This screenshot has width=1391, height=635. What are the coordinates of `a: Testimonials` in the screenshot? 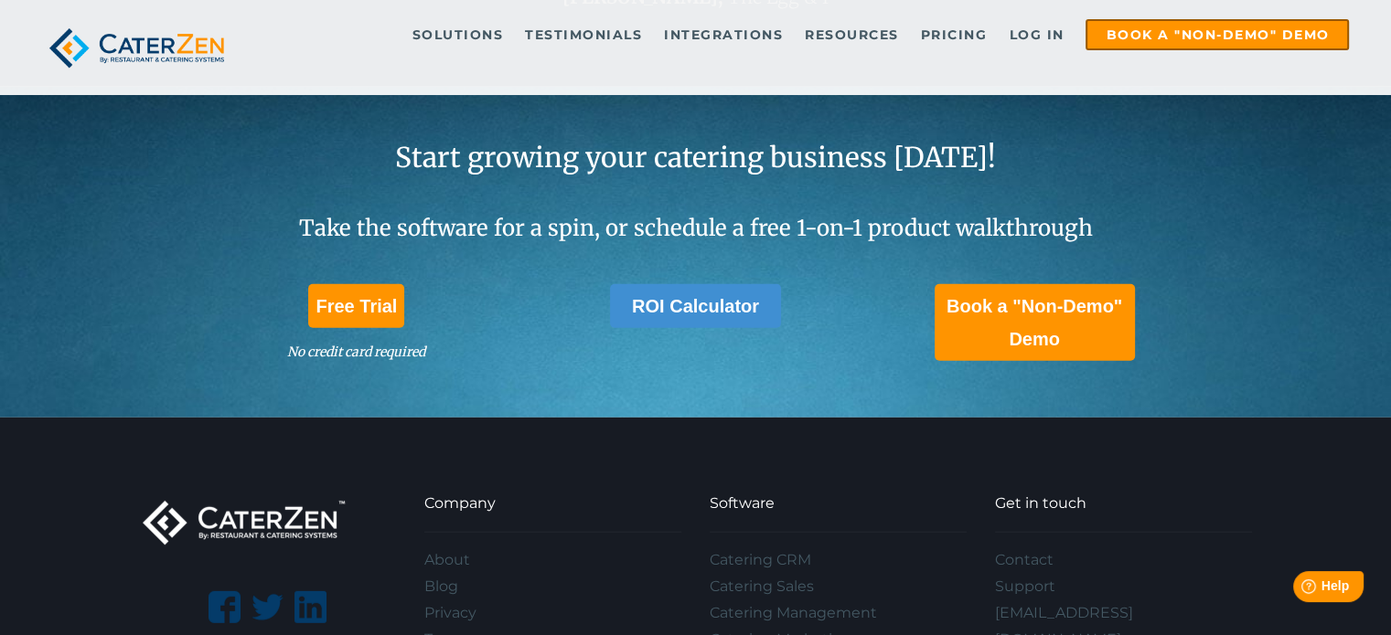 It's located at (583, 35).